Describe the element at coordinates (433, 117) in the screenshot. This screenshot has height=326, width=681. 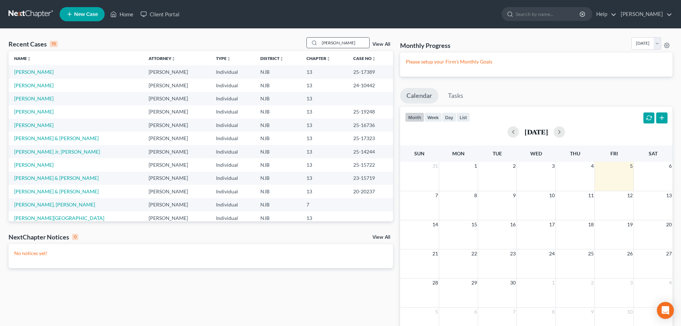
I see `button: week` at that location.